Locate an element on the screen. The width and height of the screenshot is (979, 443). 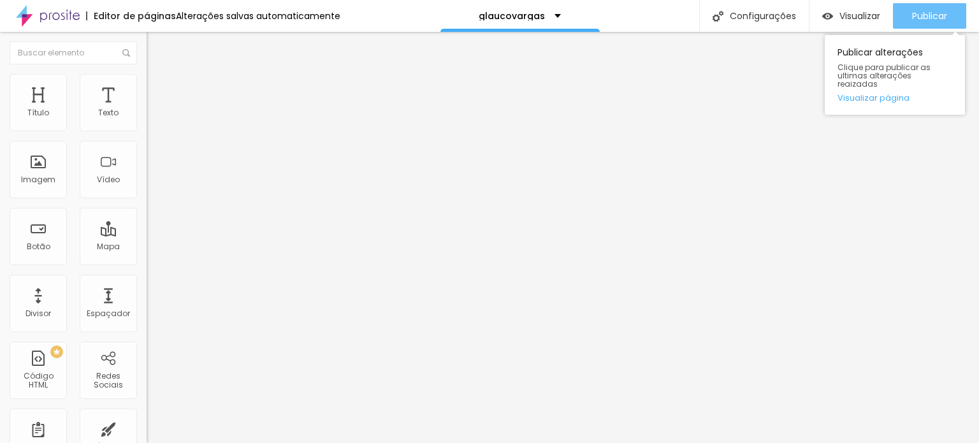
span: Clique para publicar as ultimas alterações reaizadas is located at coordinates (895, 76).